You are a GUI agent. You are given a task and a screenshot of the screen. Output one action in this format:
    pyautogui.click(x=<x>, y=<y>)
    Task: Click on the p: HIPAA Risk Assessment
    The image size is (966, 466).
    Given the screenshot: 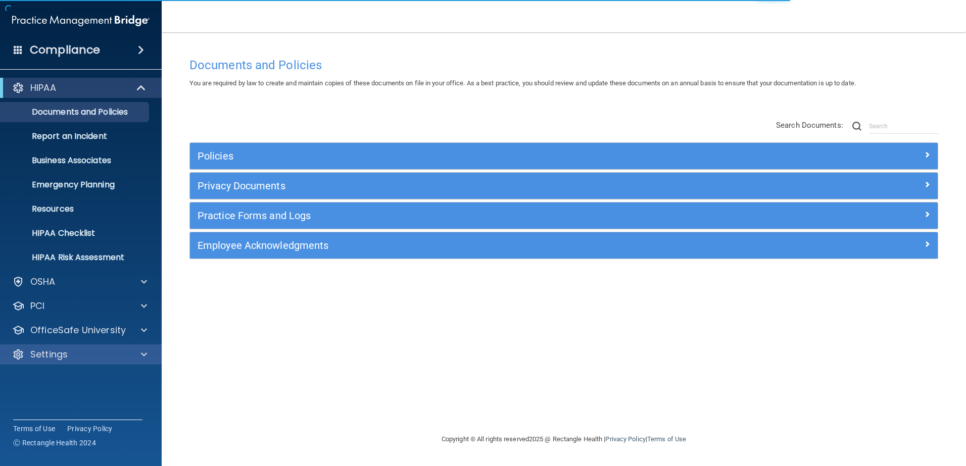 What is the action you would take?
    pyautogui.click(x=75, y=258)
    